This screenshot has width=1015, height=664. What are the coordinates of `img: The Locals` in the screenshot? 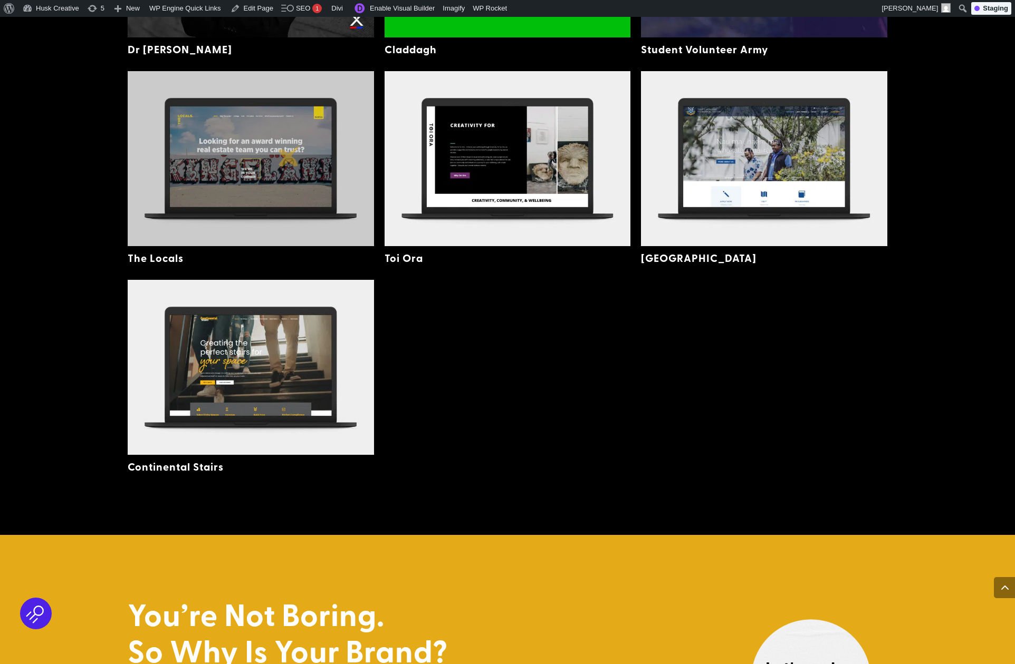 It's located at (250, 159).